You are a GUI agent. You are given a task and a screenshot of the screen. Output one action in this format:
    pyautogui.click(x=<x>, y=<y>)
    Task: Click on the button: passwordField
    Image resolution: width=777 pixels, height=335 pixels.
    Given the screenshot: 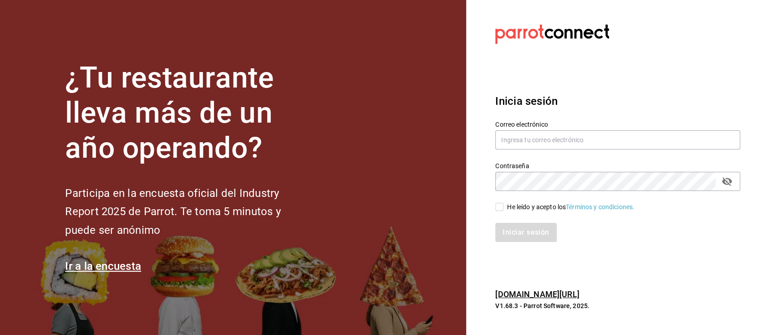 What is the action you would take?
    pyautogui.click(x=727, y=181)
    